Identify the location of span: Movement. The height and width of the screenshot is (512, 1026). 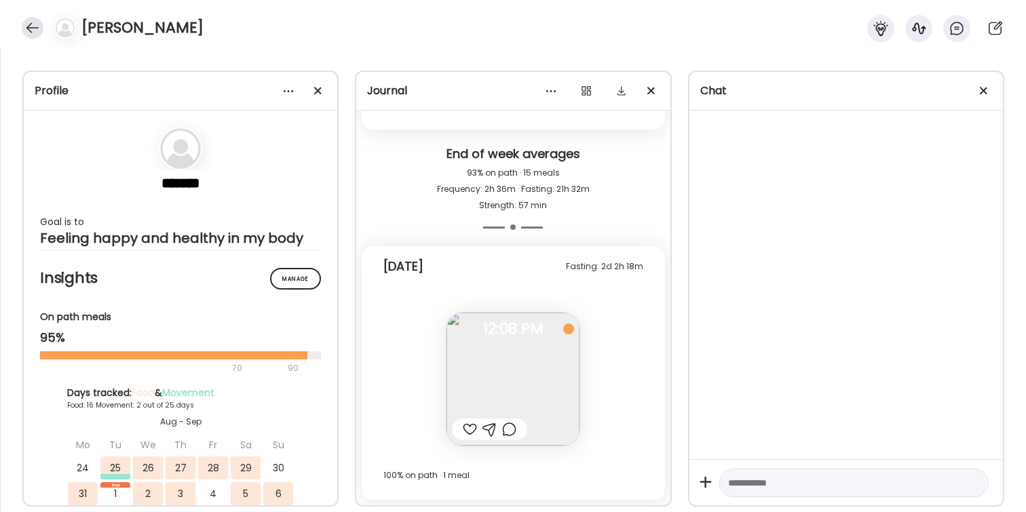
(188, 393).